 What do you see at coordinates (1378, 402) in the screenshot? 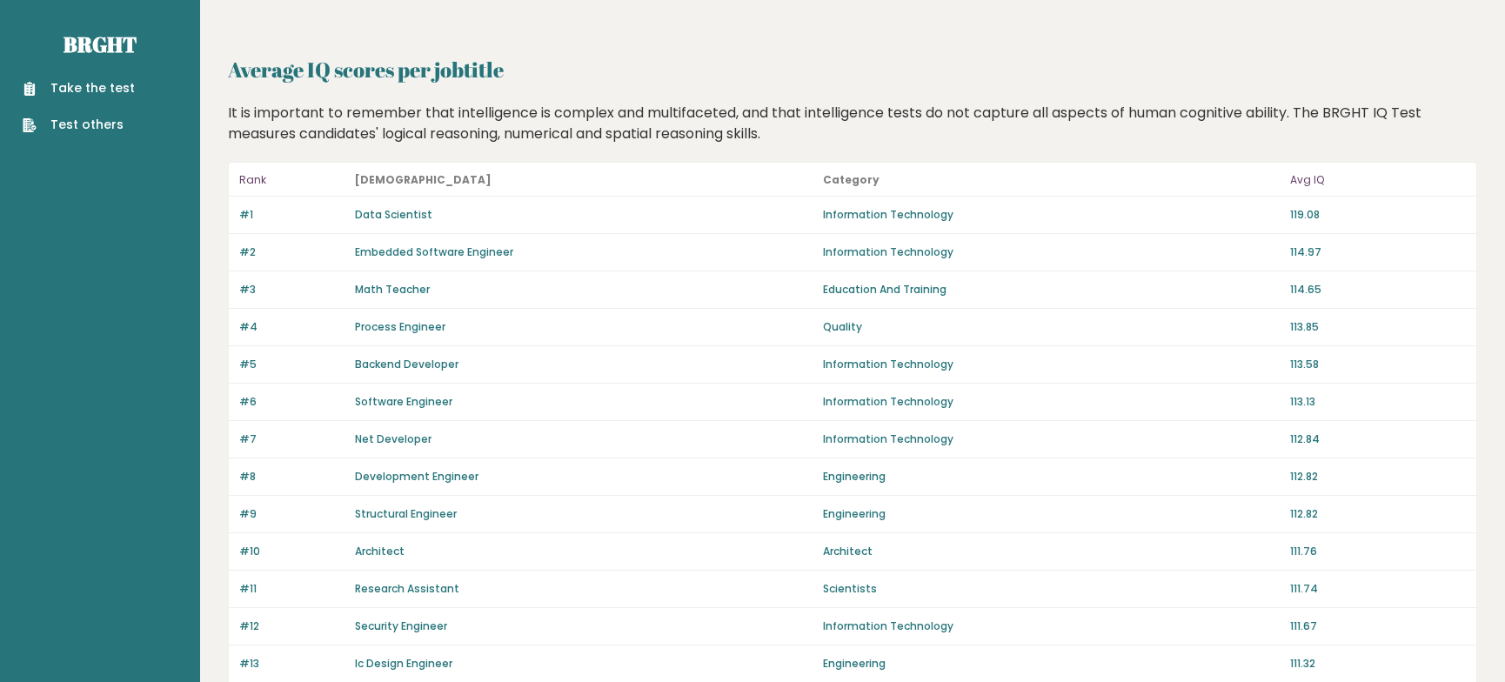
I see `p: 113.13` at bounding box center [1378, 402].